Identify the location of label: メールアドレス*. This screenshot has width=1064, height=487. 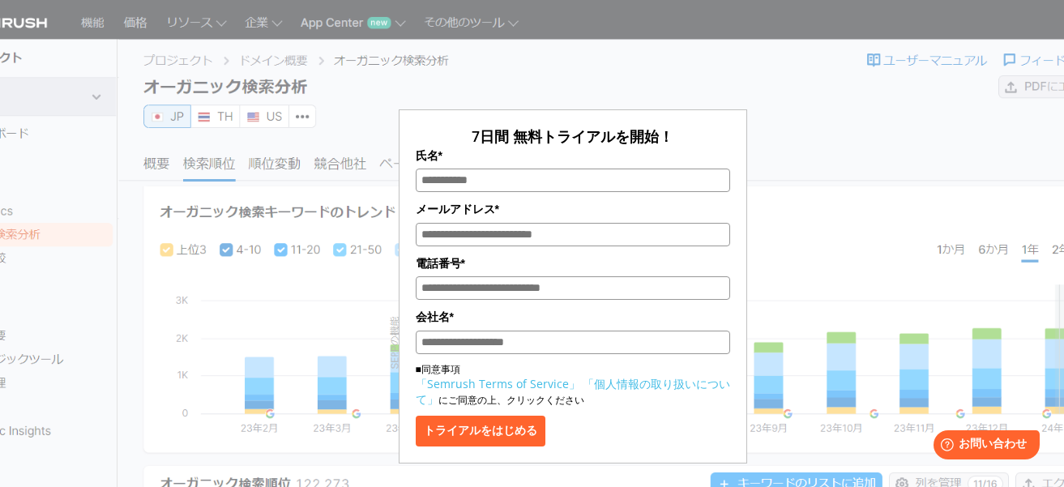
(573, 209).